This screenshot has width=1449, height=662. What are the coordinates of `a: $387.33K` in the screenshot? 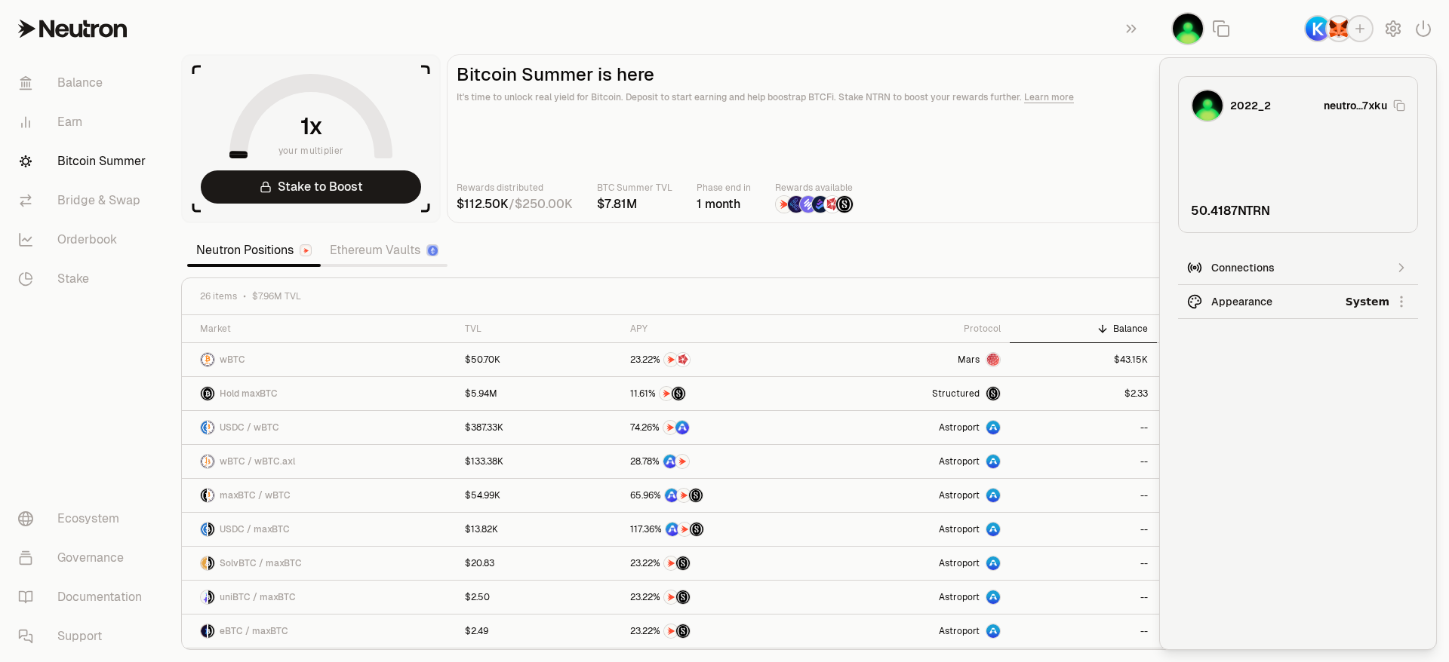 It's located at (538, 428).